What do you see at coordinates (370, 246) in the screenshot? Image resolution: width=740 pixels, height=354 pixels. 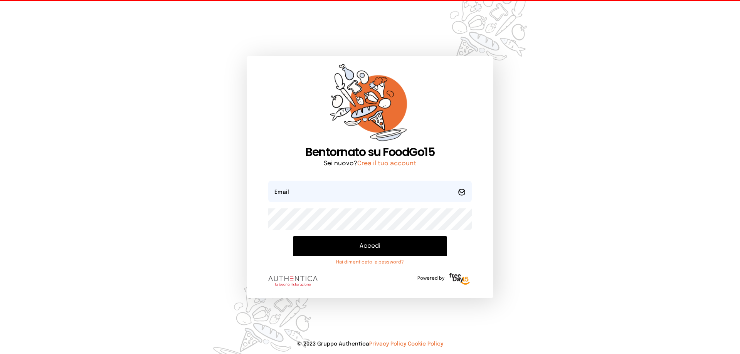 I see `button: Accedi` at bounding box center [370, 246].